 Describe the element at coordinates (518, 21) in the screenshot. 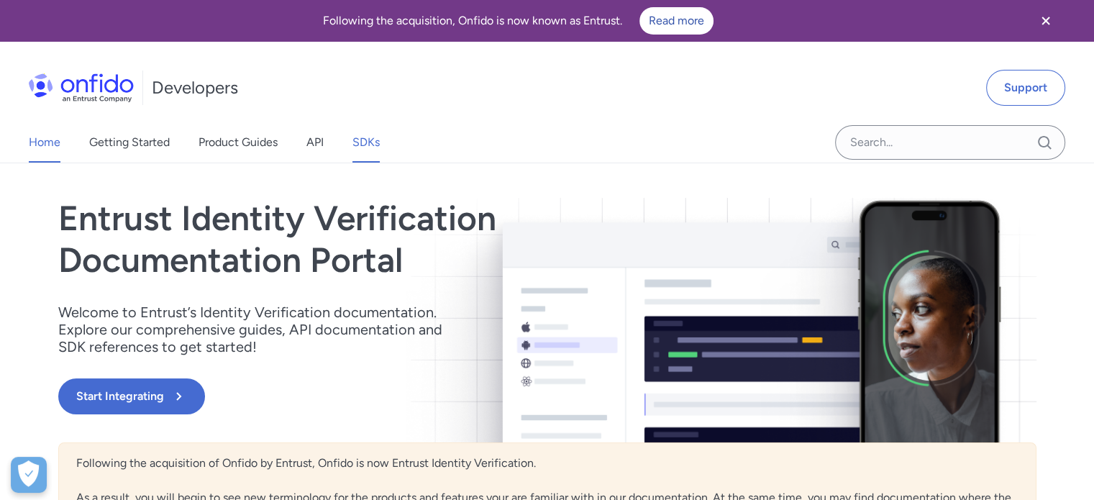

I see `div: Following the acquisition, Onfido is now known as Entrust.` at that location.